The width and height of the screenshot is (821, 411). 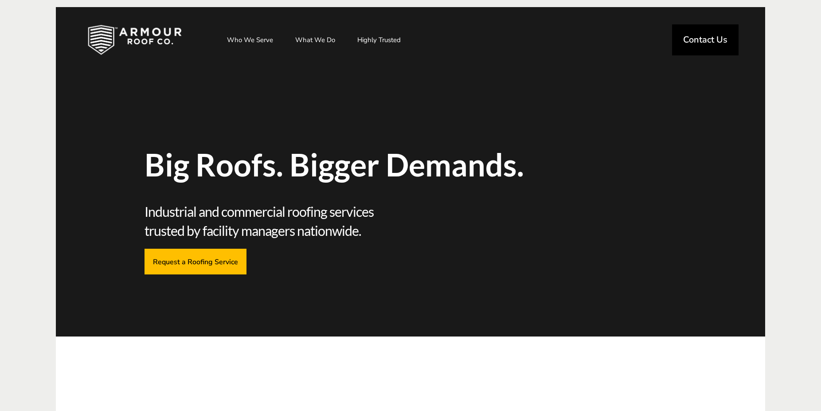 I want to click on a: Request a Roofing Service, so click(x=196, y=261).